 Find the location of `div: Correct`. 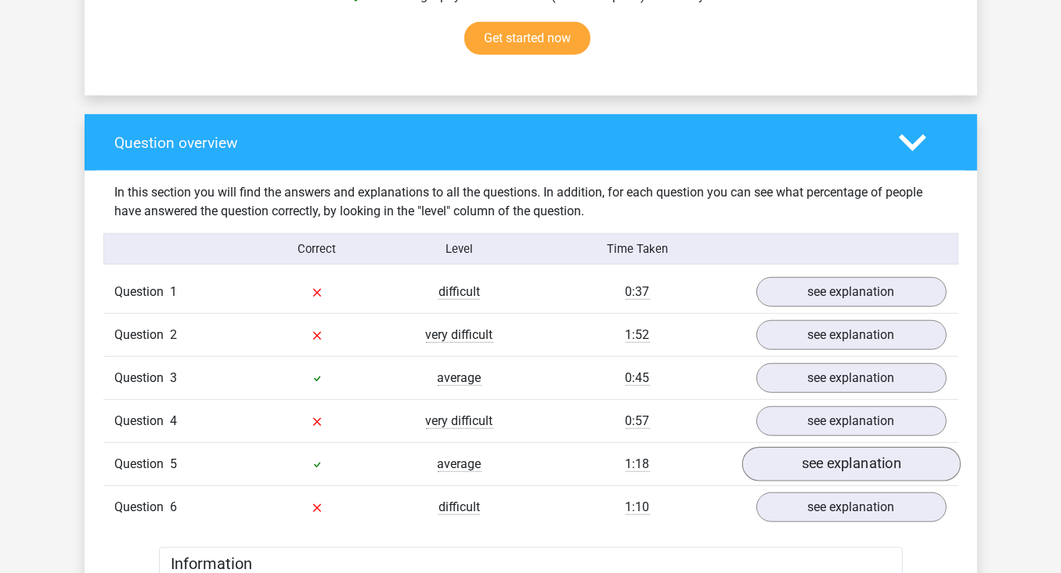

div: Correct is located at coordinates (317, 249).